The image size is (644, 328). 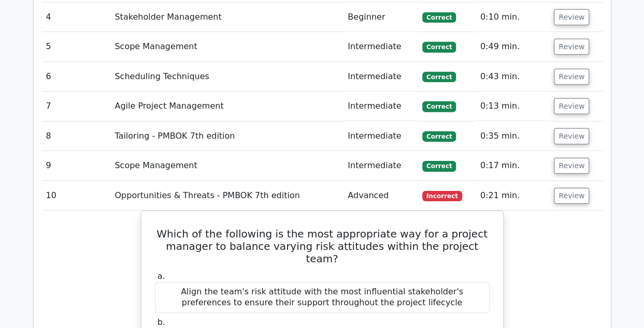 What do you see at coordinates (513, 47) in the screenshot?
I see `td: 0:49 min.` at bounding box center [513, 47].